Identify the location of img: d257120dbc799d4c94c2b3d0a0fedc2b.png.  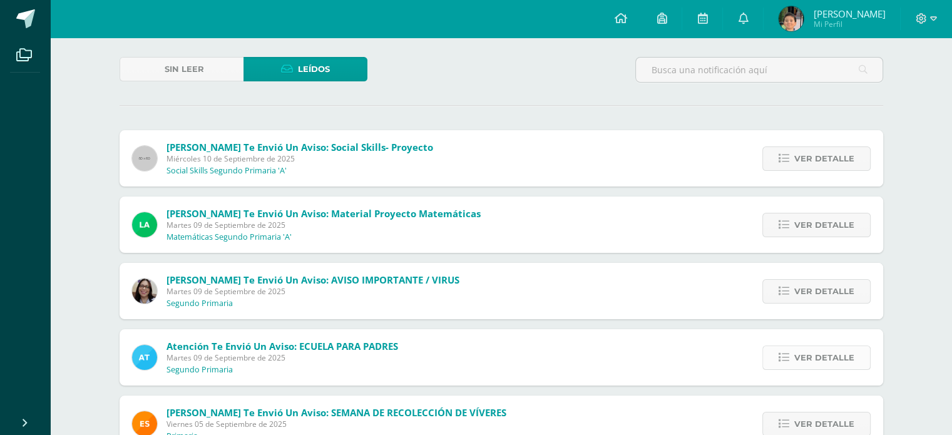
(791, 19).